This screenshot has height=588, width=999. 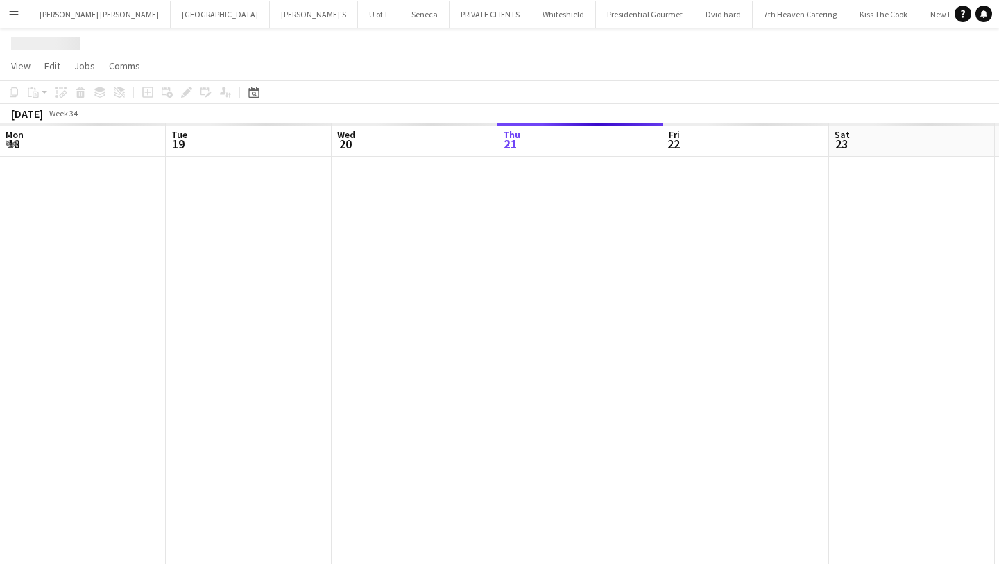 What do you see at coordinates (124, 66) in the screenshot?
I see `span: Comms` at bounding box center [124, 66].